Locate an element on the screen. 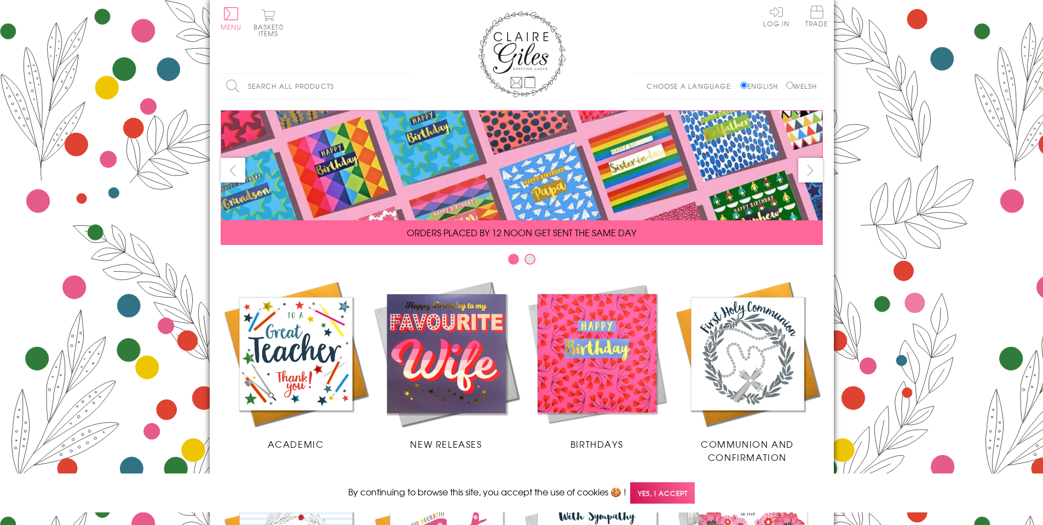 This screenshot has height=525, width=1043. span: Communion and Confirmation is located at coordinates (748, 450).